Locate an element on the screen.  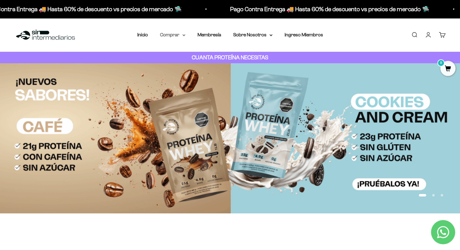
a: Membresía is located at coordinates (209, 34).